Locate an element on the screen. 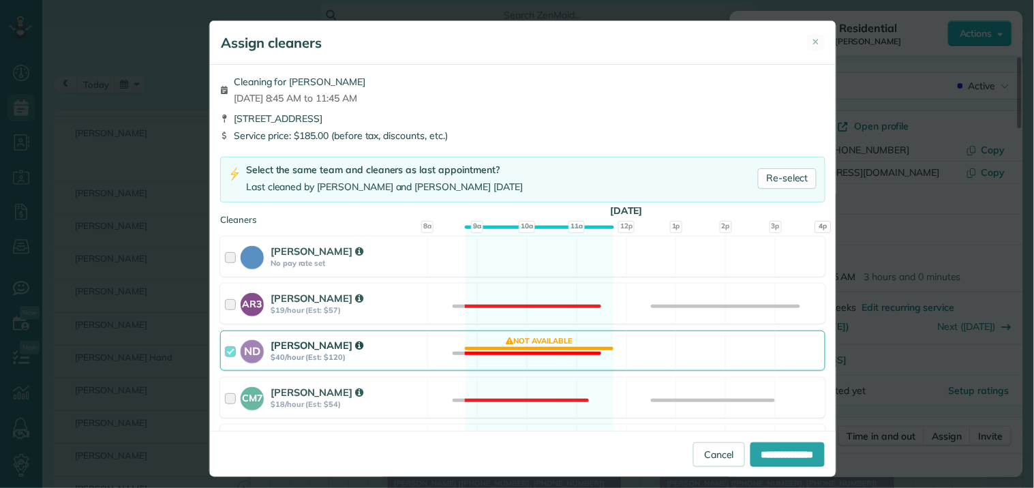 This screenshot has width=1034, height=488. strong: ND is located at coordinates (252, 349).